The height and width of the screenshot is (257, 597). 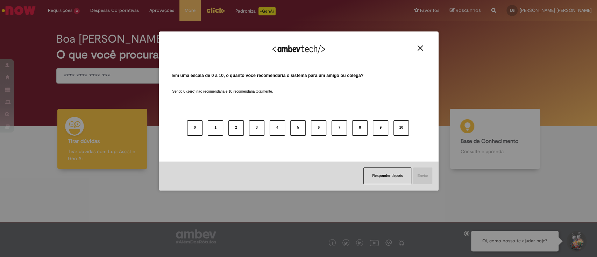 What do you see at coordinates (401, 128) in the screenshot?
I see `button: 10` at bounding box center [401, 128].